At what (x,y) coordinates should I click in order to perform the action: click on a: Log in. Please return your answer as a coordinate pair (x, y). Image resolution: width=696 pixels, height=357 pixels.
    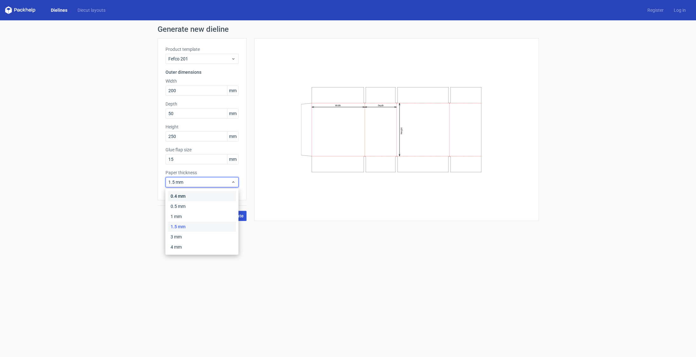
    Looking at the image, I should click on (680, 10).